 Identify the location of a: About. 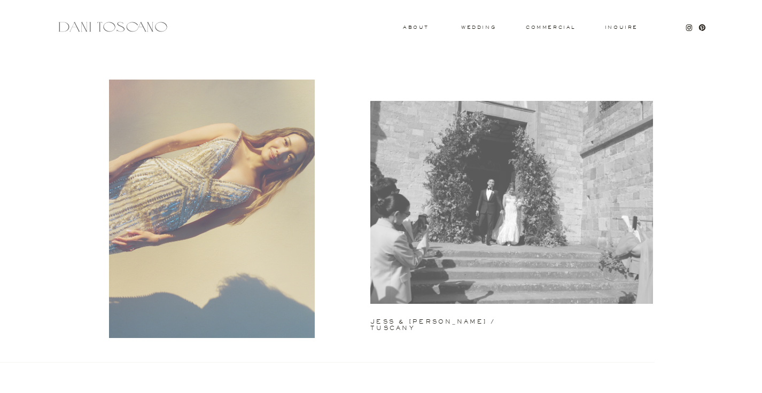
(415, 27).